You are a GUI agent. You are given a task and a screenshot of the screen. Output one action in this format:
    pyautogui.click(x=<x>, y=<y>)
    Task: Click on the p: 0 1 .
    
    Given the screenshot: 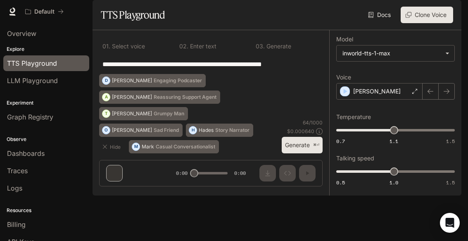 What is the action you would take?
    pyautogui.click(x=106, y=46)
    